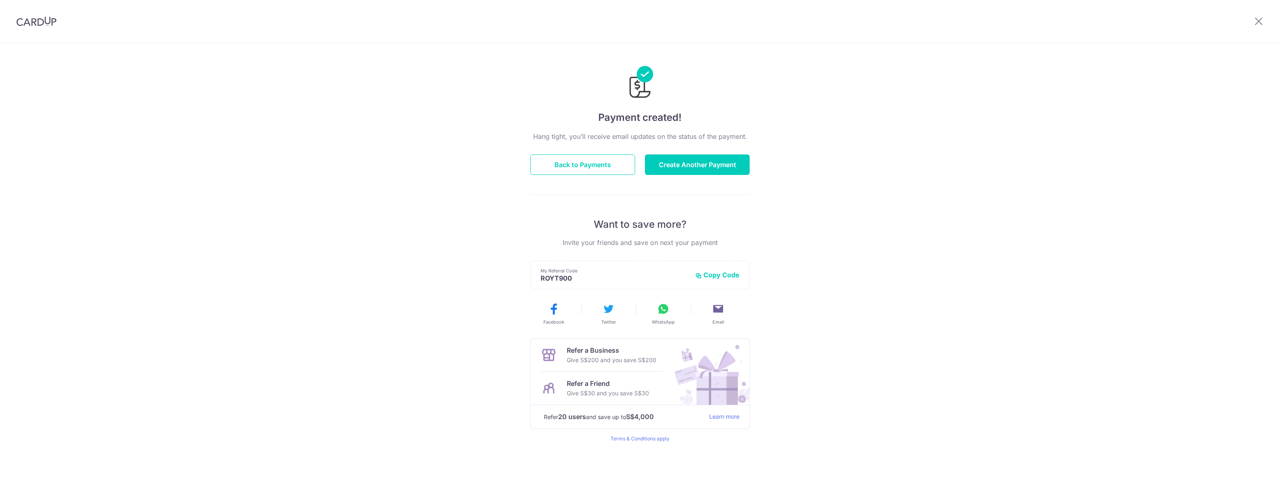  I want to click on p: Refer a Friend, so click(608, 383).